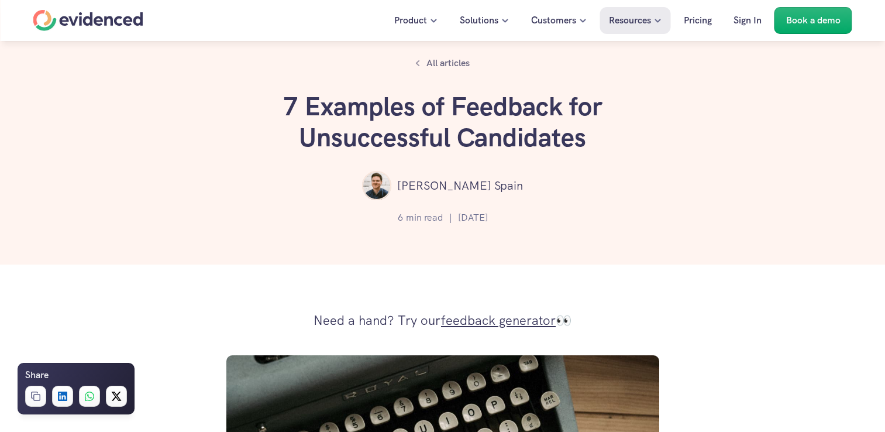  Describe the element at coordinates (630, 20) in the screenshot. I see `p: Resources` at that location.